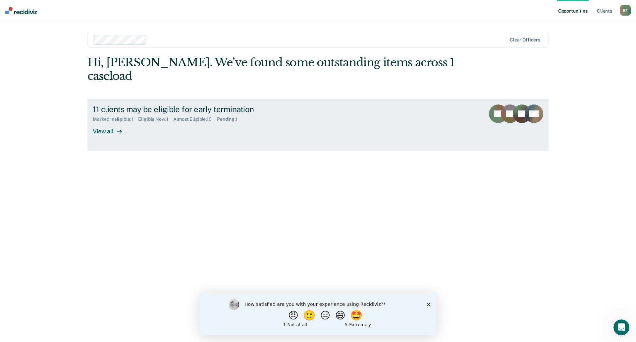  Describe the element at coordinates (21, 11) in the screenshot. I see `img: Recidiviz` at that location.